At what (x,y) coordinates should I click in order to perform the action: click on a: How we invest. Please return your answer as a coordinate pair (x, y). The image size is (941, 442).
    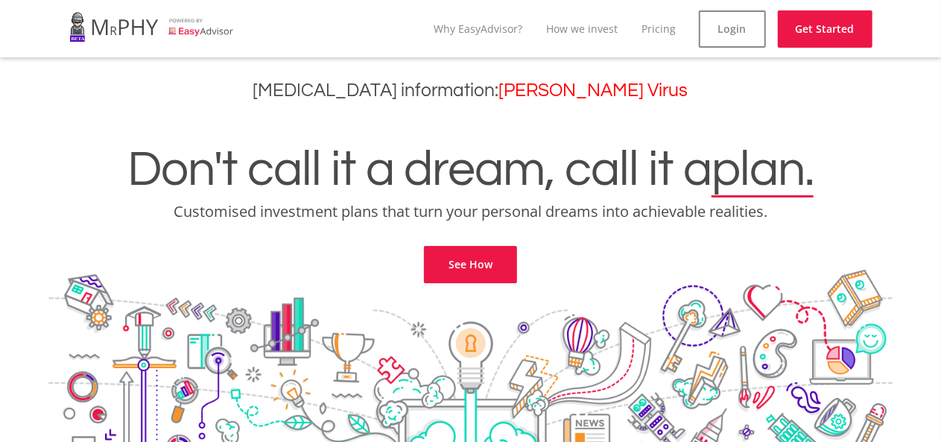
    Looking at the image, I should click on (583, 28).